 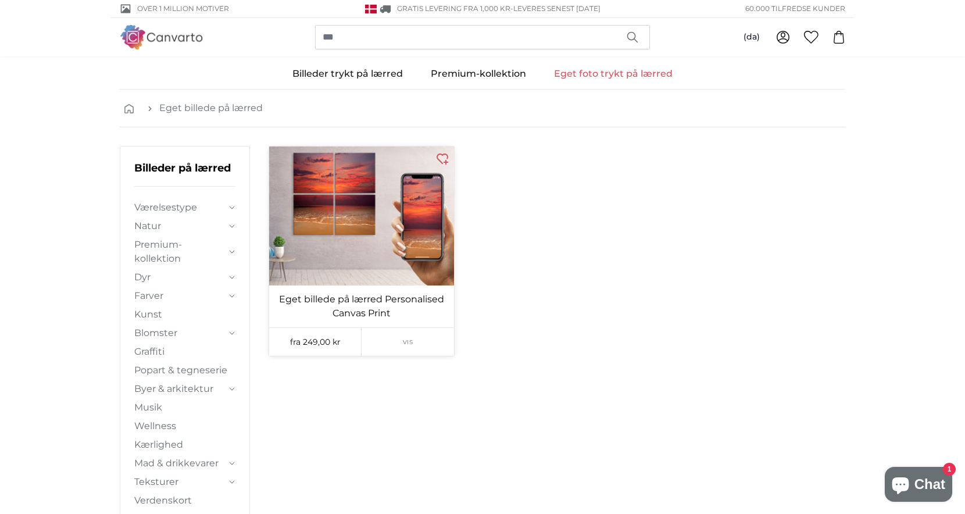 What do you see at coordinates (185, 500) in the screenshot?
I see `a: Verdenskort` at bounding box center [185, 500].